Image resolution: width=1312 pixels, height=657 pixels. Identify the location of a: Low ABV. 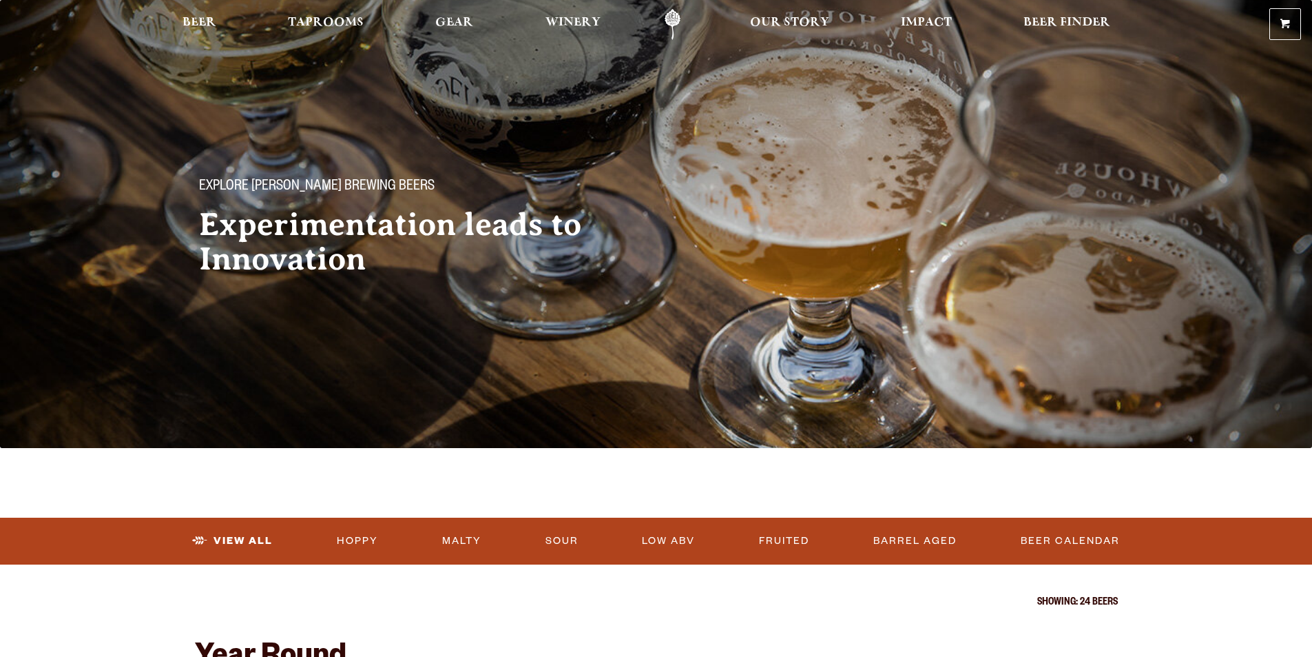
(668, 541).